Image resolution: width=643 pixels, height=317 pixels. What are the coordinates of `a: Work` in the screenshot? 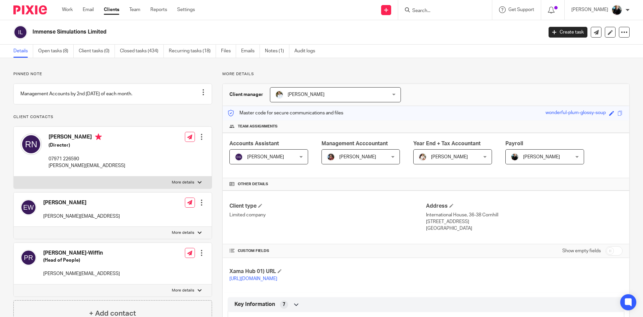 It's located at (67, 10).